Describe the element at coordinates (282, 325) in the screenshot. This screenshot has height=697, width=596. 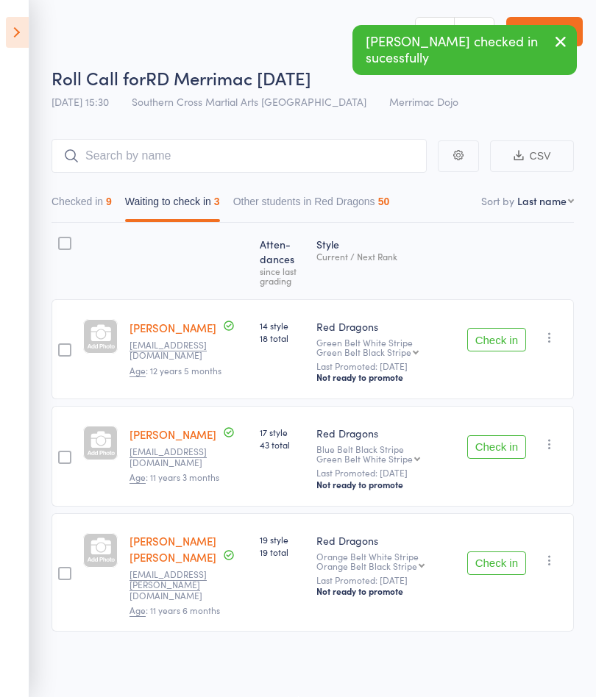
I see `span: 14 style` at that location.